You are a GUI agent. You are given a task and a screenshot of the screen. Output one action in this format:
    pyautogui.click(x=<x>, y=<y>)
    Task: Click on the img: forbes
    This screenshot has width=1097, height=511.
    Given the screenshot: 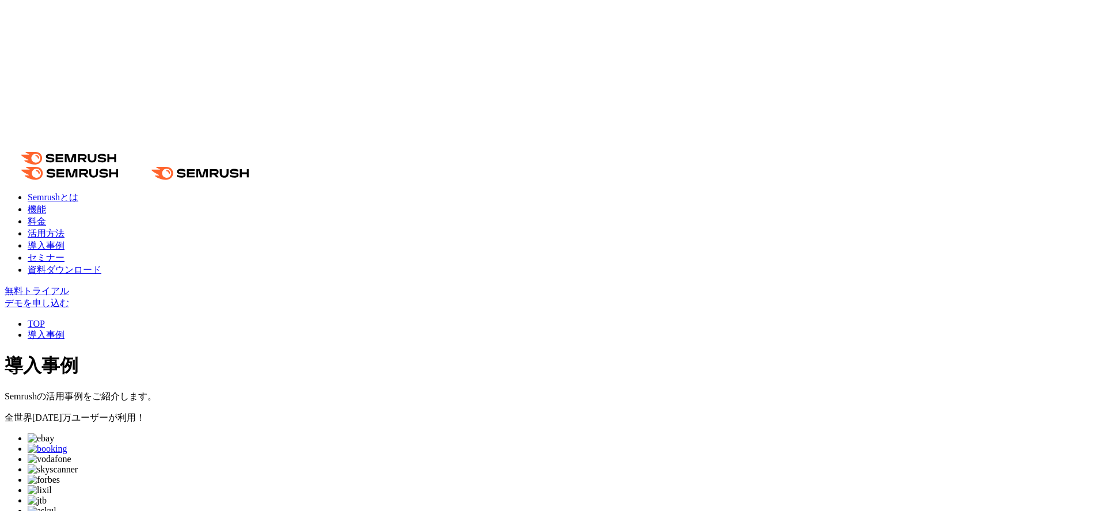 What is the action you would take?
    pyautogui.click(x=44, y=480)
    